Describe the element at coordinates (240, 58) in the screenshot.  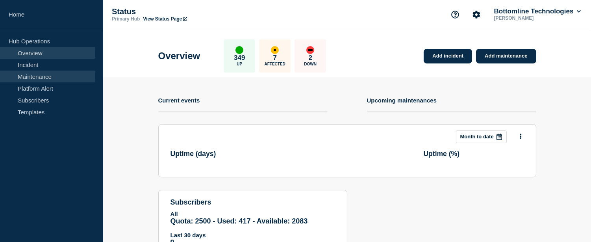
I see `p: 349` at that location.